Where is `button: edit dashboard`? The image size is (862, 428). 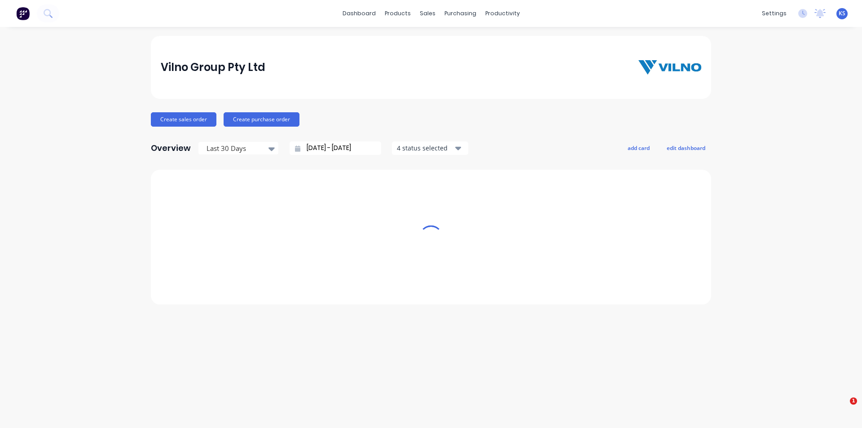
button: edit dashboard is located at coordinates (686, 148).